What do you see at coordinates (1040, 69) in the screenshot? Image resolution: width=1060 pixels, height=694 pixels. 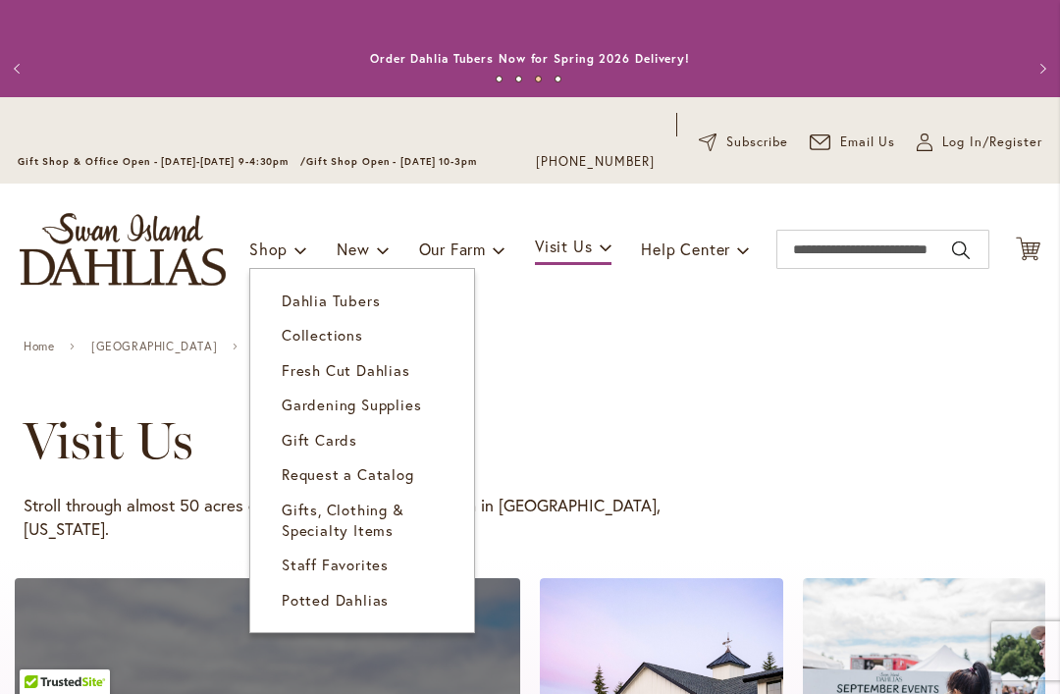 I see `button: Next` at bounding box center [1040, 69].